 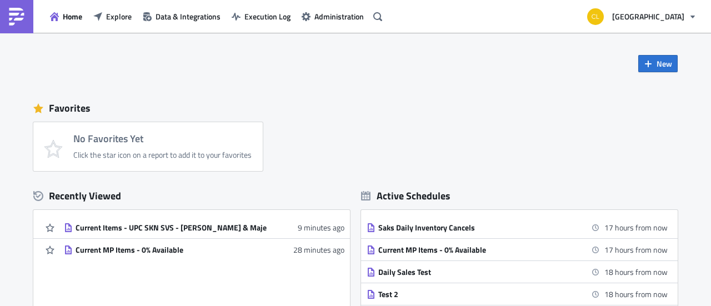 What do you see at coordinates (321, 227) in the screenshot?
I see `time: 2025-10-03T17:29:13Z` at bounding box center [321, 227].